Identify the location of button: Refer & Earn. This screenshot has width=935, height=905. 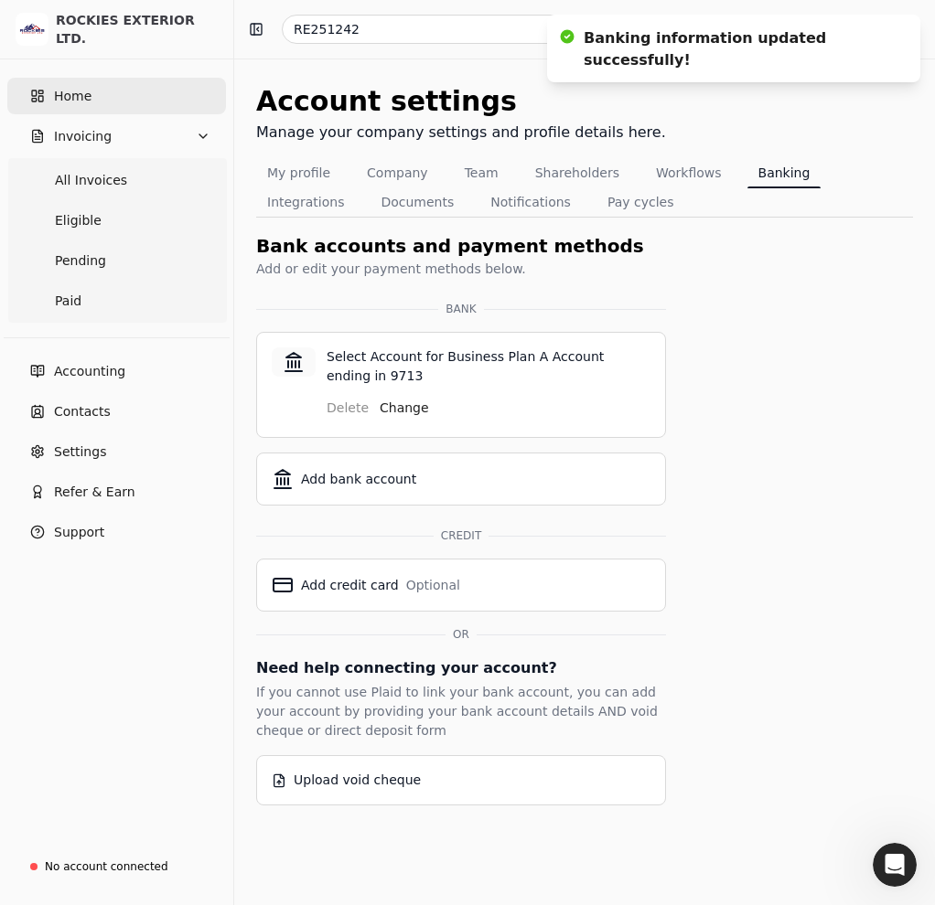
(116, 492).